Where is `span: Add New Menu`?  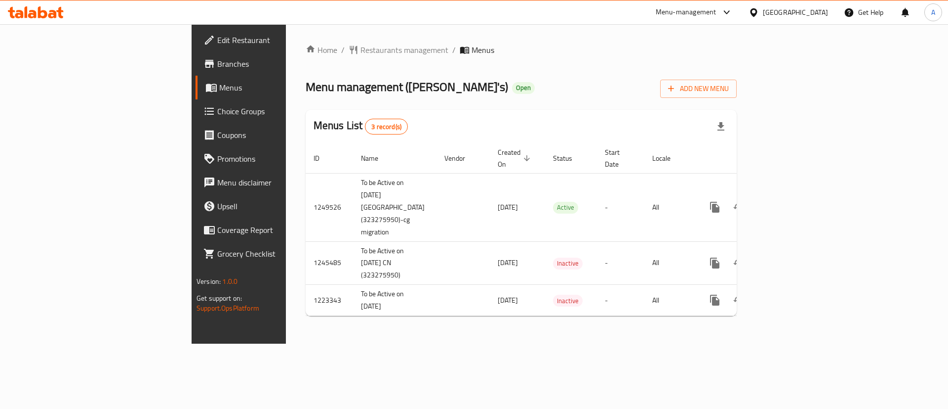
span: Add New Menu is located at coordinates (699, 88).